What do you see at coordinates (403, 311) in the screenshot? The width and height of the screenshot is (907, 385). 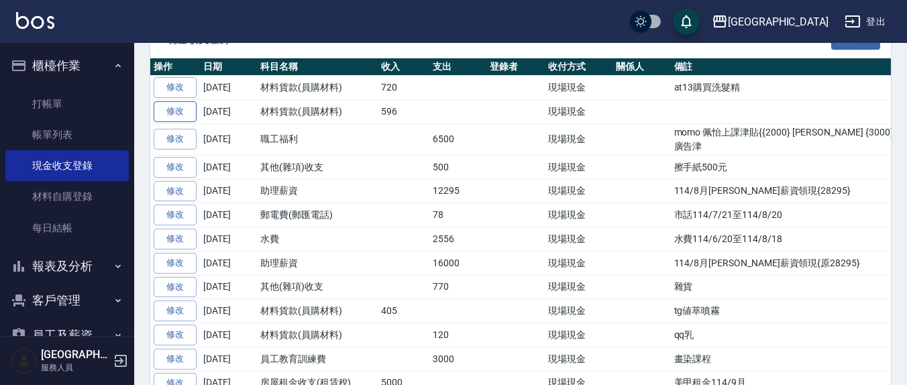 I see `td: 405` at bounding box center [403, 311].